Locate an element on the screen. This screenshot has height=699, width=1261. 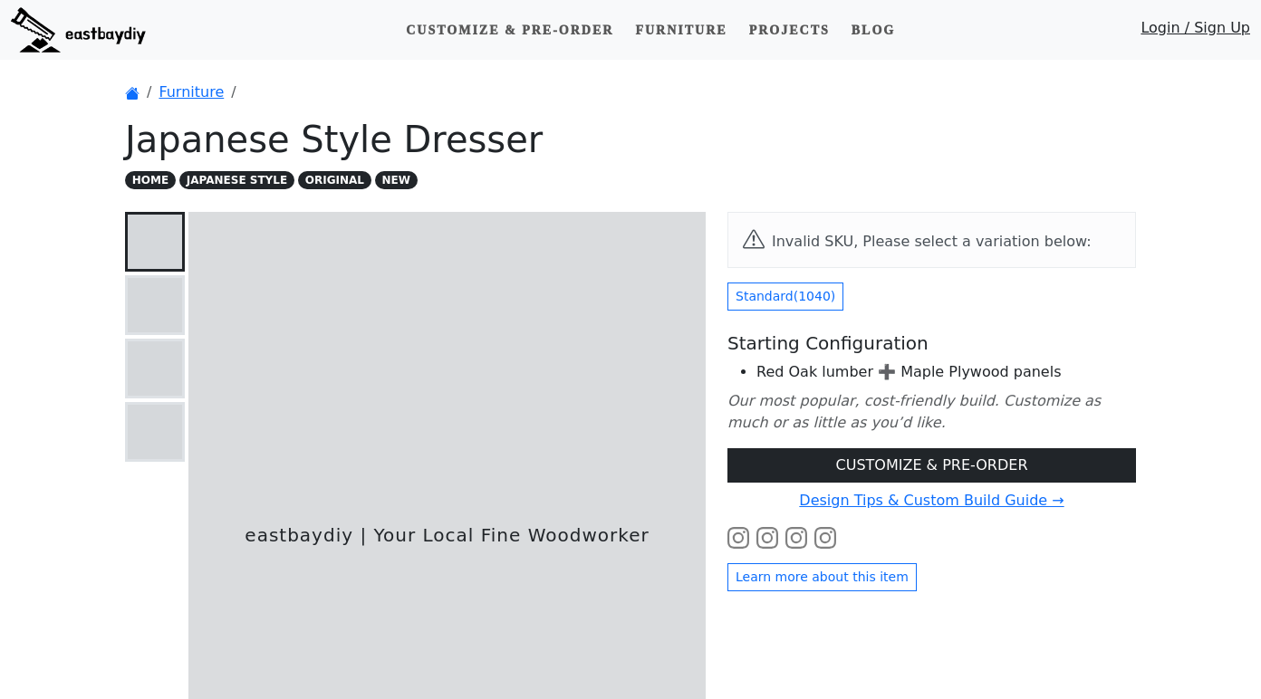
a: Login / Sign Up is located at coordinates (1195, 32).